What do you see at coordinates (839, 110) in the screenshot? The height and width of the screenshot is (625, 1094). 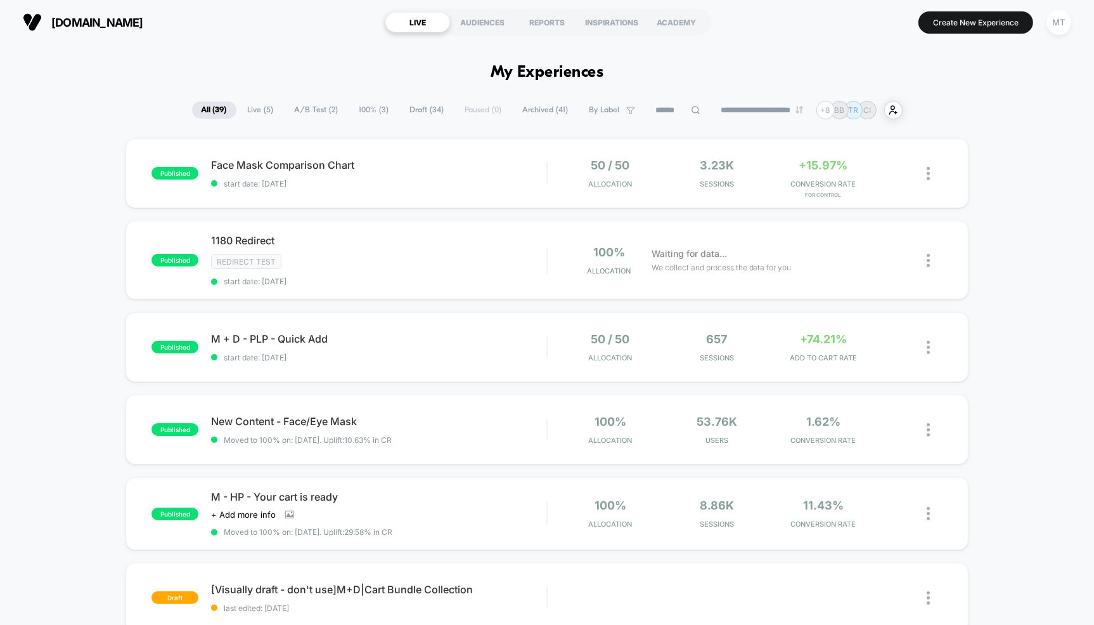 I see `p: BB` at bounding box center [839, 110].